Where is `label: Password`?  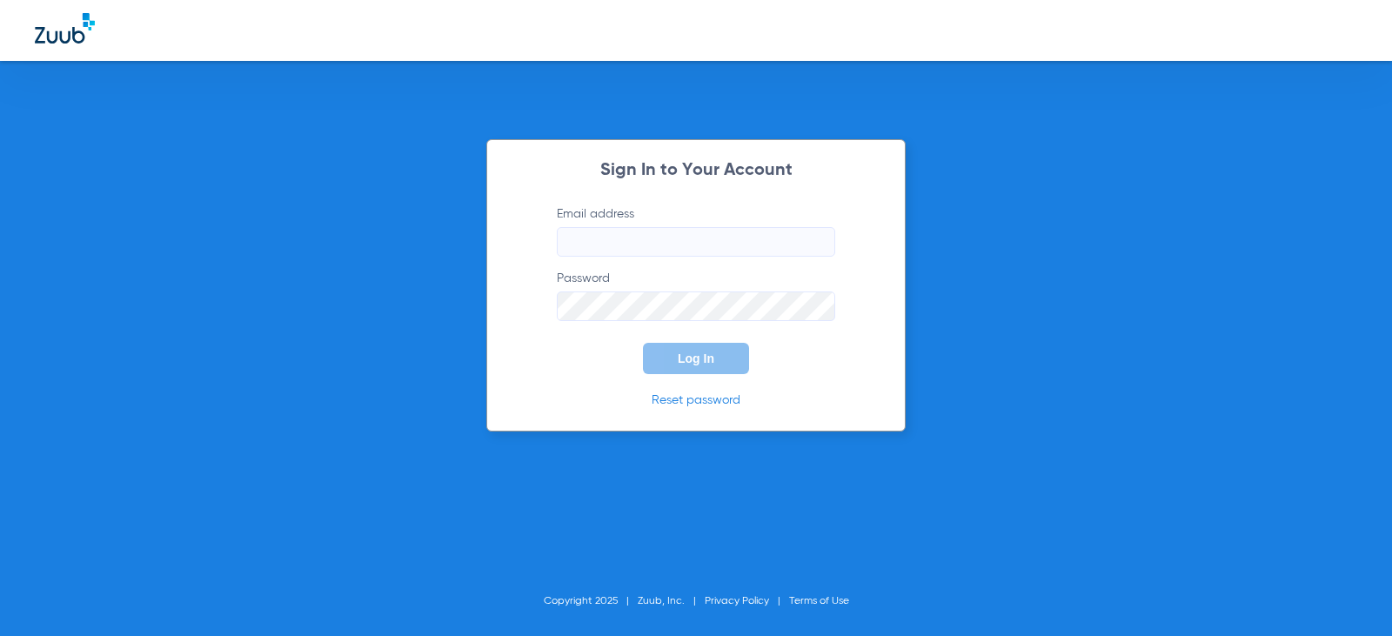
label: Password is located at coordinates (696, 295).